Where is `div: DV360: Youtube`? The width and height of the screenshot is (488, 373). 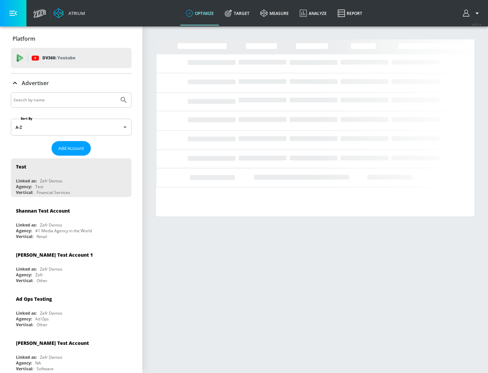 div: DV360: Youtube is located at coordinates (71, 58).